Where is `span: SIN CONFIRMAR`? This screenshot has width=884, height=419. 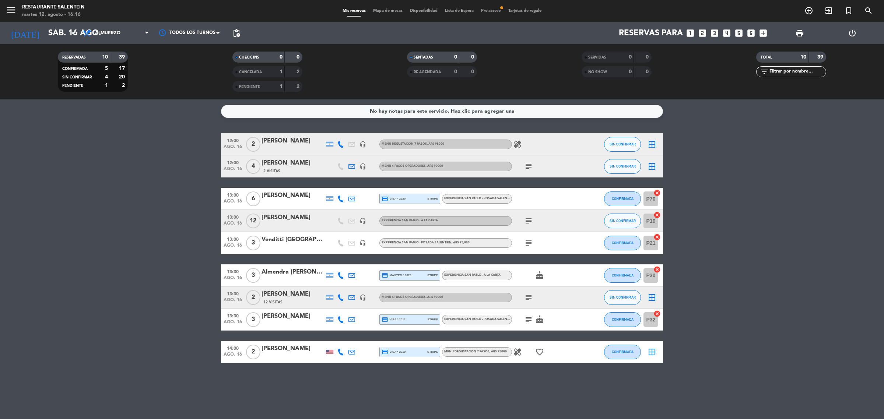 span: SIN CONFIRMAR is located at coordinates (622, 221).